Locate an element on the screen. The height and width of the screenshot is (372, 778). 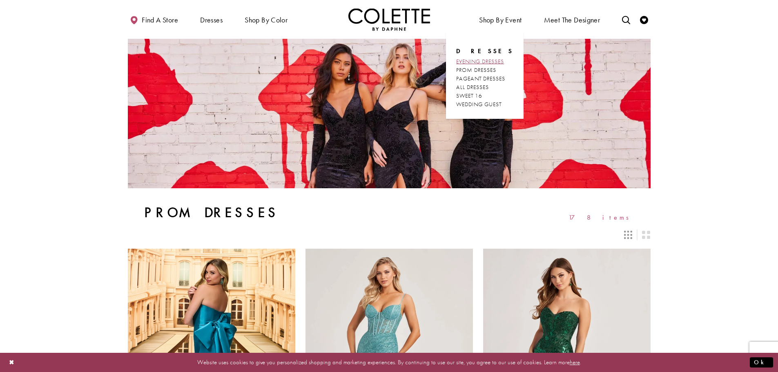
span: SWEET 16 is located at coordinates (469, 96).